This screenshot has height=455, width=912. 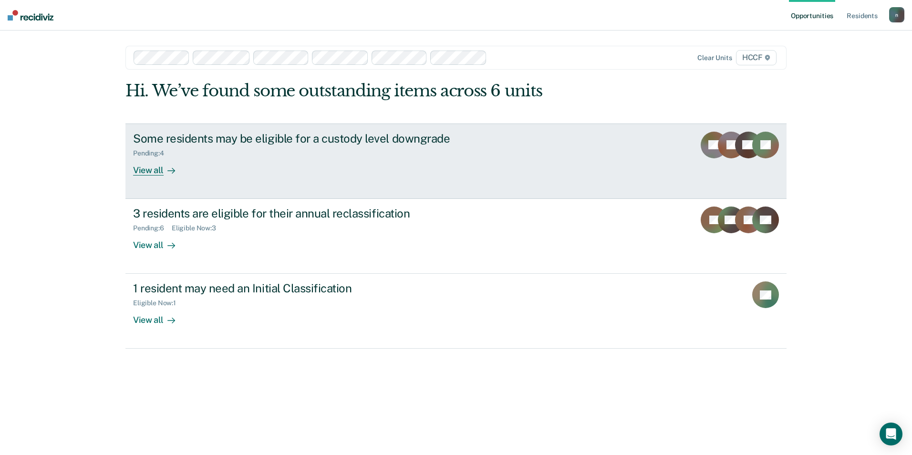 What do you see at coordinates (390, 91) in the screenshot?
I see `div: Hi. We’ve found some outstanding items across 6 units` at bounding box center [390, 91].